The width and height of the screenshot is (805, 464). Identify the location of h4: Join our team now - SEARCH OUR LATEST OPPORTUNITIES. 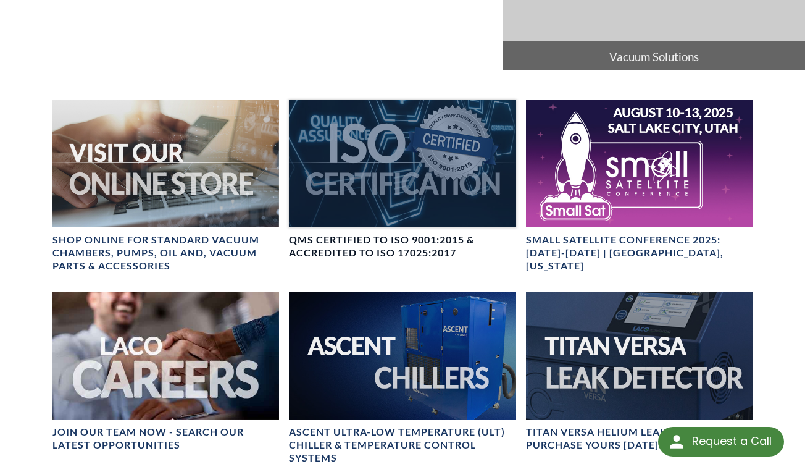
(166, 439).